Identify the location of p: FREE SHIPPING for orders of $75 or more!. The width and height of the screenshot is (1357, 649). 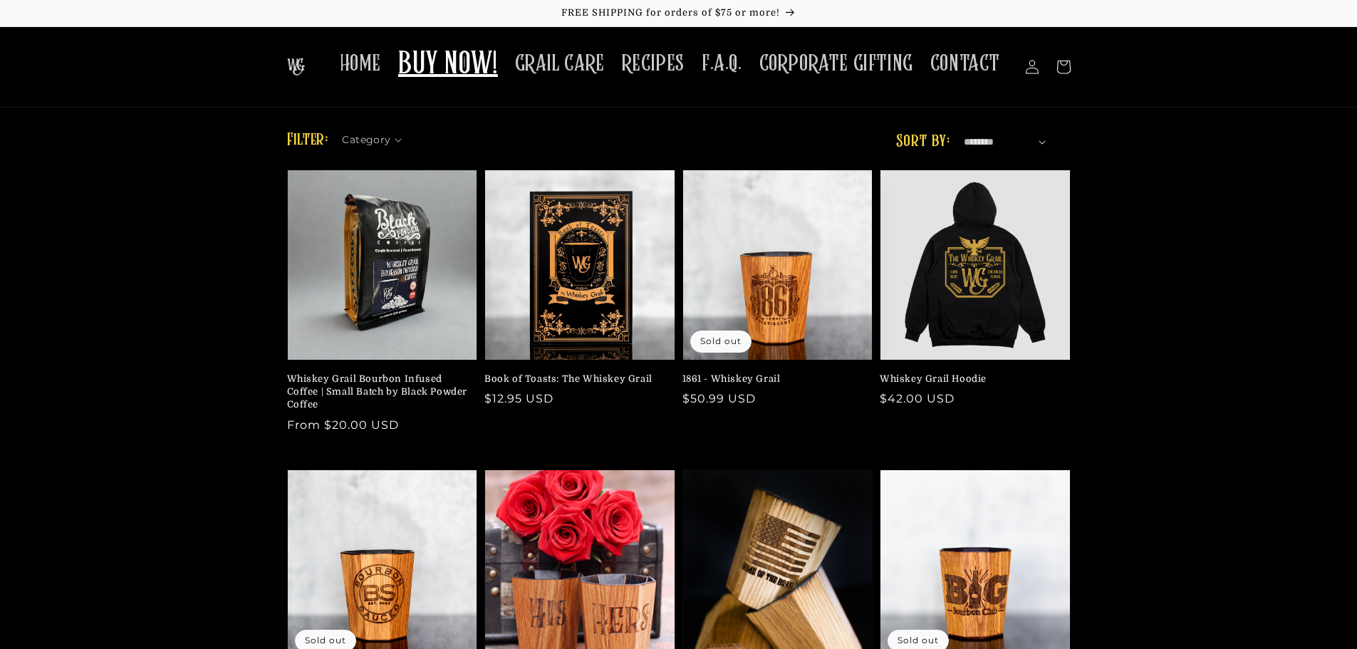
(678, 13).